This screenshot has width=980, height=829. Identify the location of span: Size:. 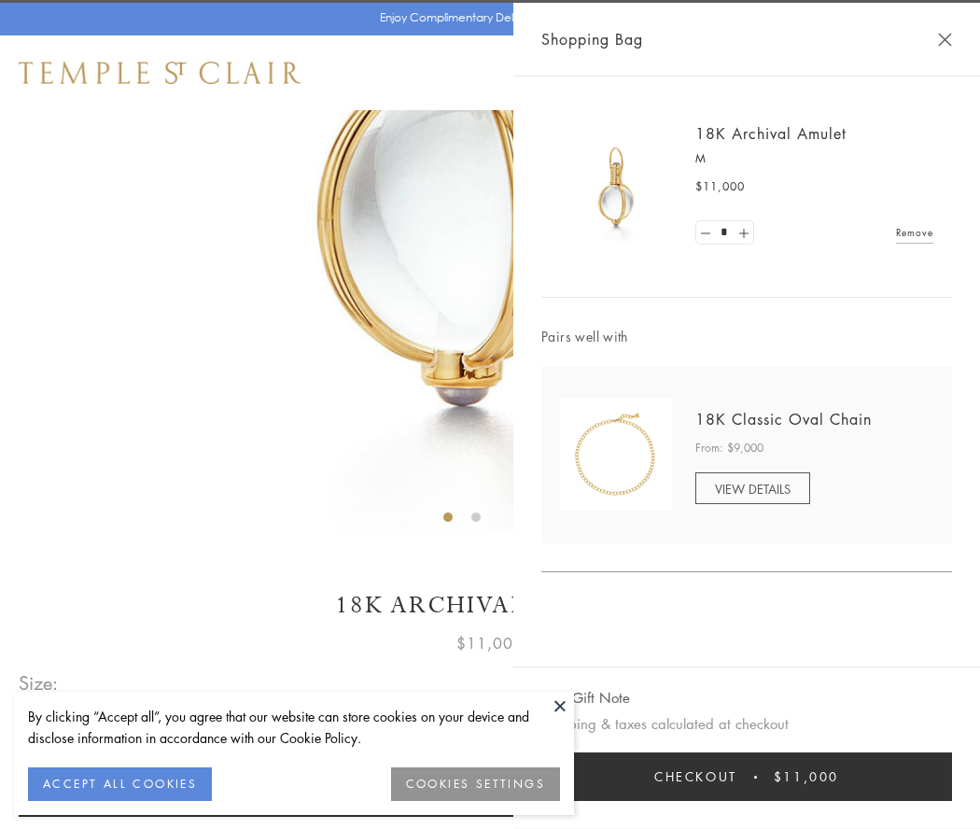
(39, 682).